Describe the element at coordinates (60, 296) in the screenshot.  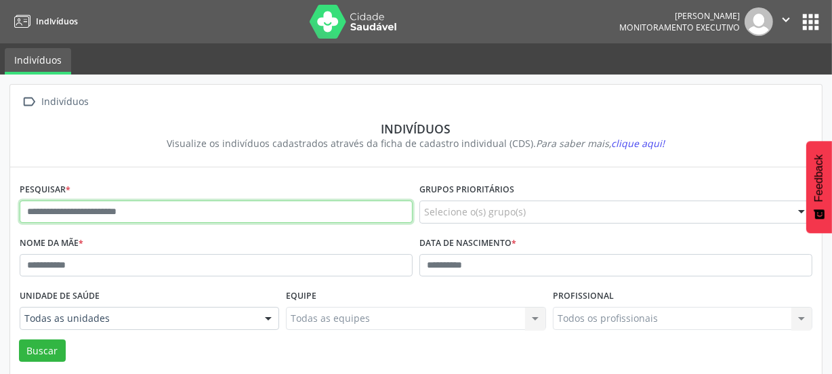
I see `label: Unidade de saúde` at that location.